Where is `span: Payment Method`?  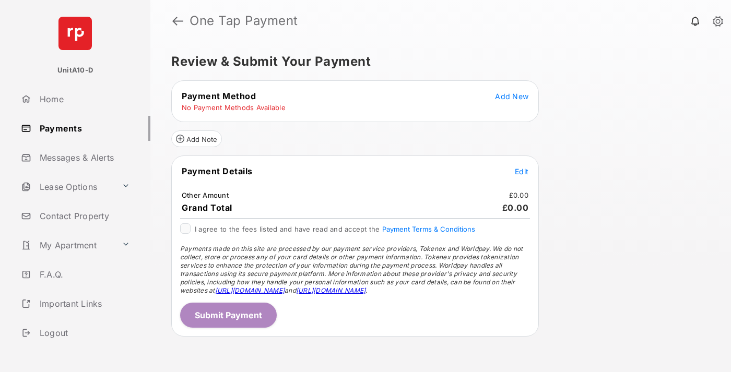
span: Payment Method is located at coordinates (219, 96).